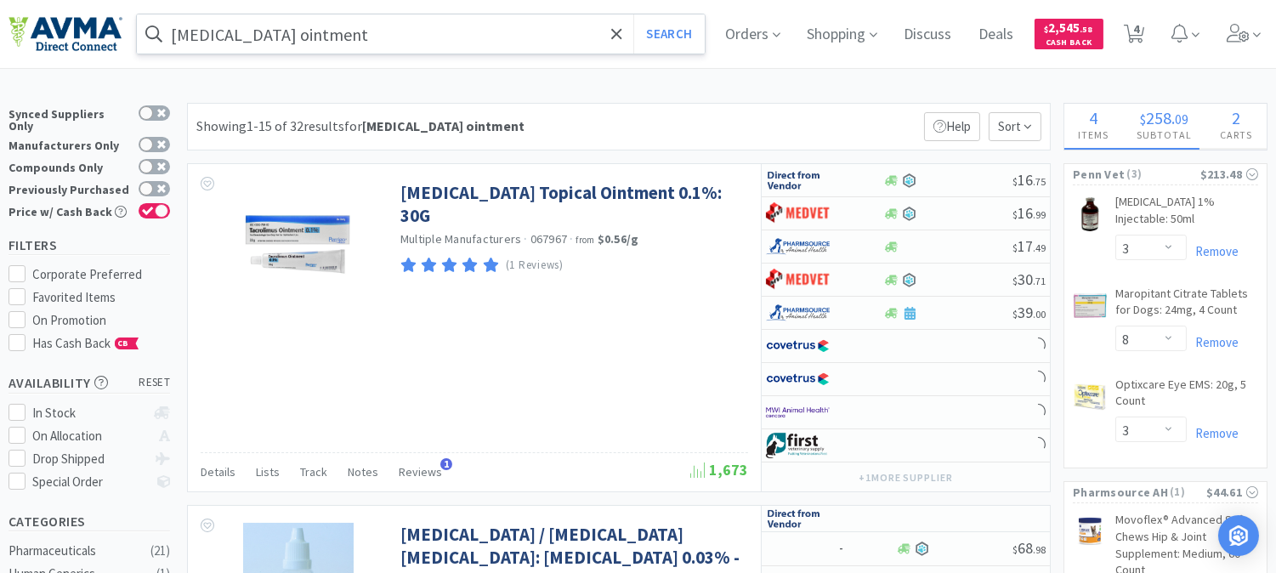 This screenshot has width=1276, height=573. What do you see at coordinates (1015, 127) in the screenshot?
I see `span: Sort` at bounding box center [1015, 127].